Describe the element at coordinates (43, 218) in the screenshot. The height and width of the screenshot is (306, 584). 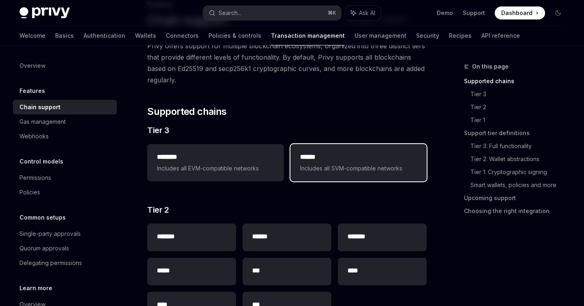
I see `h5: Common setups` at that location.